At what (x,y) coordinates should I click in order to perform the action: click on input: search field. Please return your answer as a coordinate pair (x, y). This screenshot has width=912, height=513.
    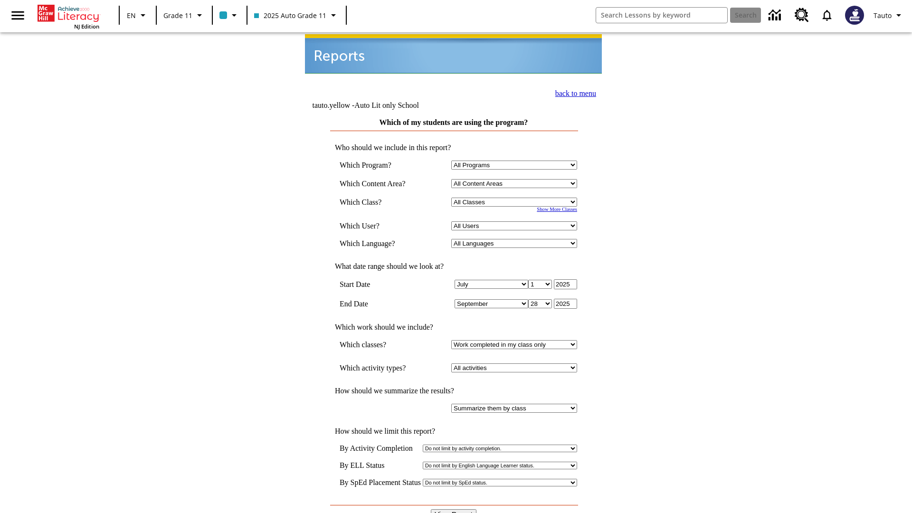
    Looking at the image, I should click on (662, 15).